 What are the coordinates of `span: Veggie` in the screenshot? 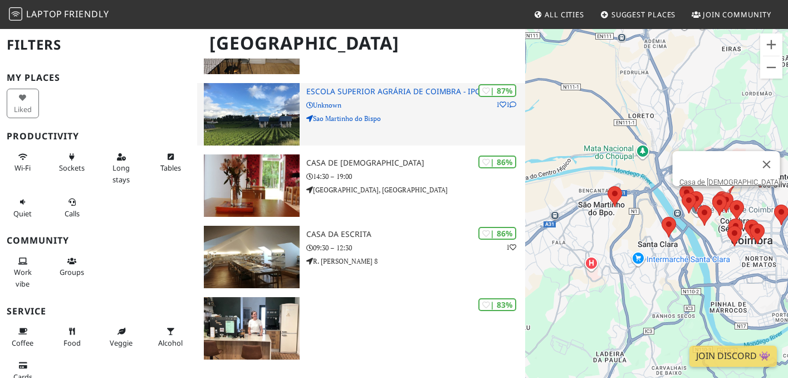 It's located at (121, 343).